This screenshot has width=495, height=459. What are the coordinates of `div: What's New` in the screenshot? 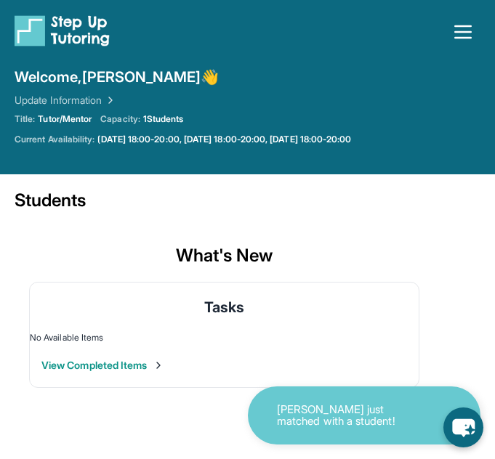 It's located at (224, 256).